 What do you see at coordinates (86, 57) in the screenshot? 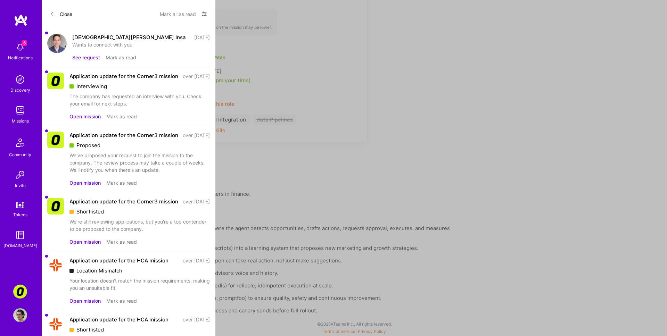
I see `button: See request` at bounding box center [86, 57].